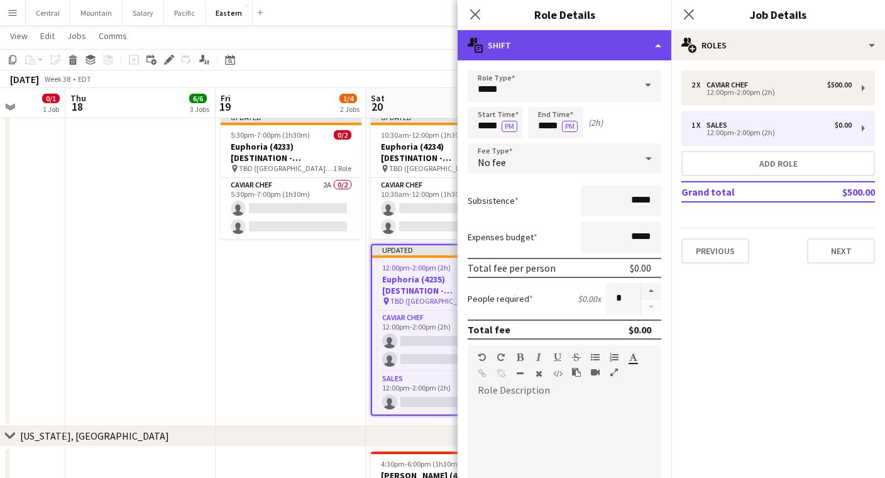 This screenshot has width=885, height=478. What do you see at coordinates (778, 14) in the screenshot?
I see `h3: Job Details` at bounding box center [778, 14].